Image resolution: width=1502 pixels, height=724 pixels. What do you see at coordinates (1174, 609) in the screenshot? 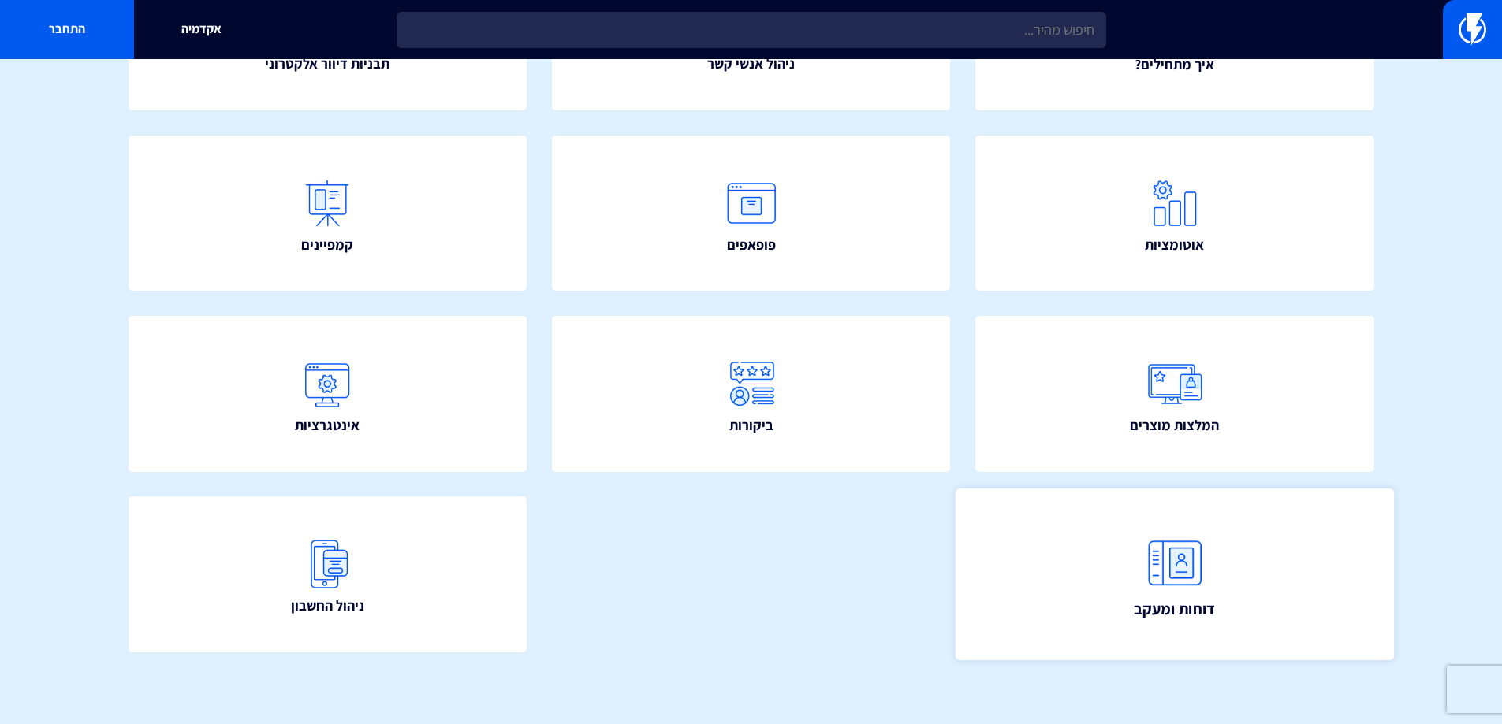
I see `span: דוחות ומעקב` at bounding box center [1174, 609].